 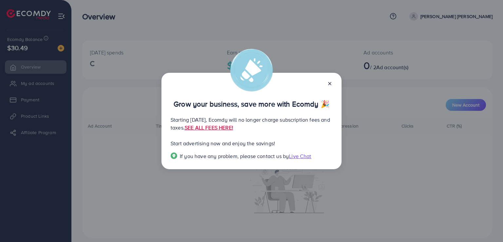 I want to click on p: Start advertising now and enjoy the savings!, so click(x=251, y=143).